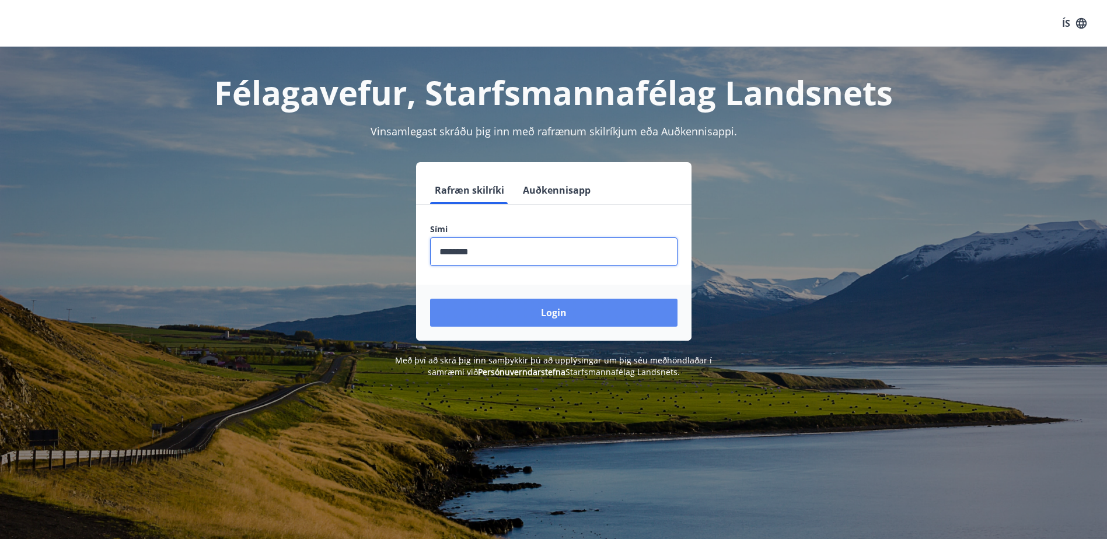 Image resolution: width=1107 pixels, height=539 pixels. Describe the element at coordinates (554, 313) in the screenshot. I see `button: Login` at that location.